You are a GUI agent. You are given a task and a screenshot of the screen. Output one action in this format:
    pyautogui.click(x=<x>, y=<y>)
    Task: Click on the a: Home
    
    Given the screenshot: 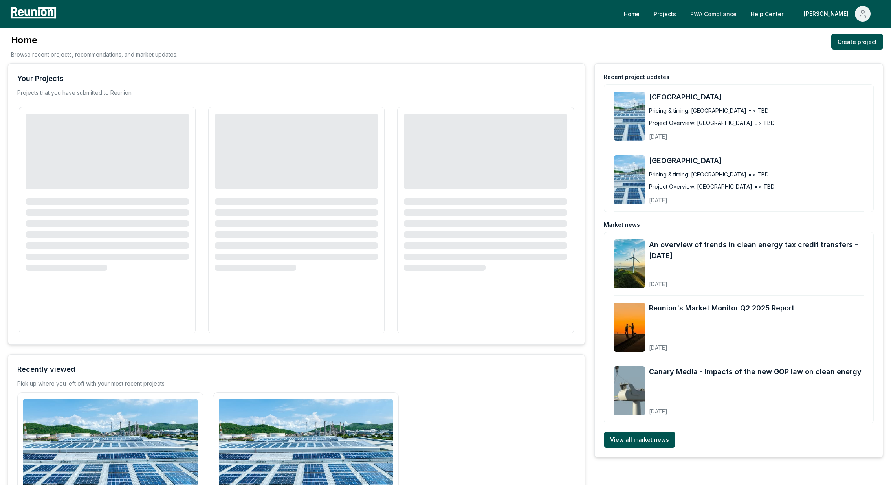 What is the action you would take?
    pyautogui.click(x=632, y=14)
    